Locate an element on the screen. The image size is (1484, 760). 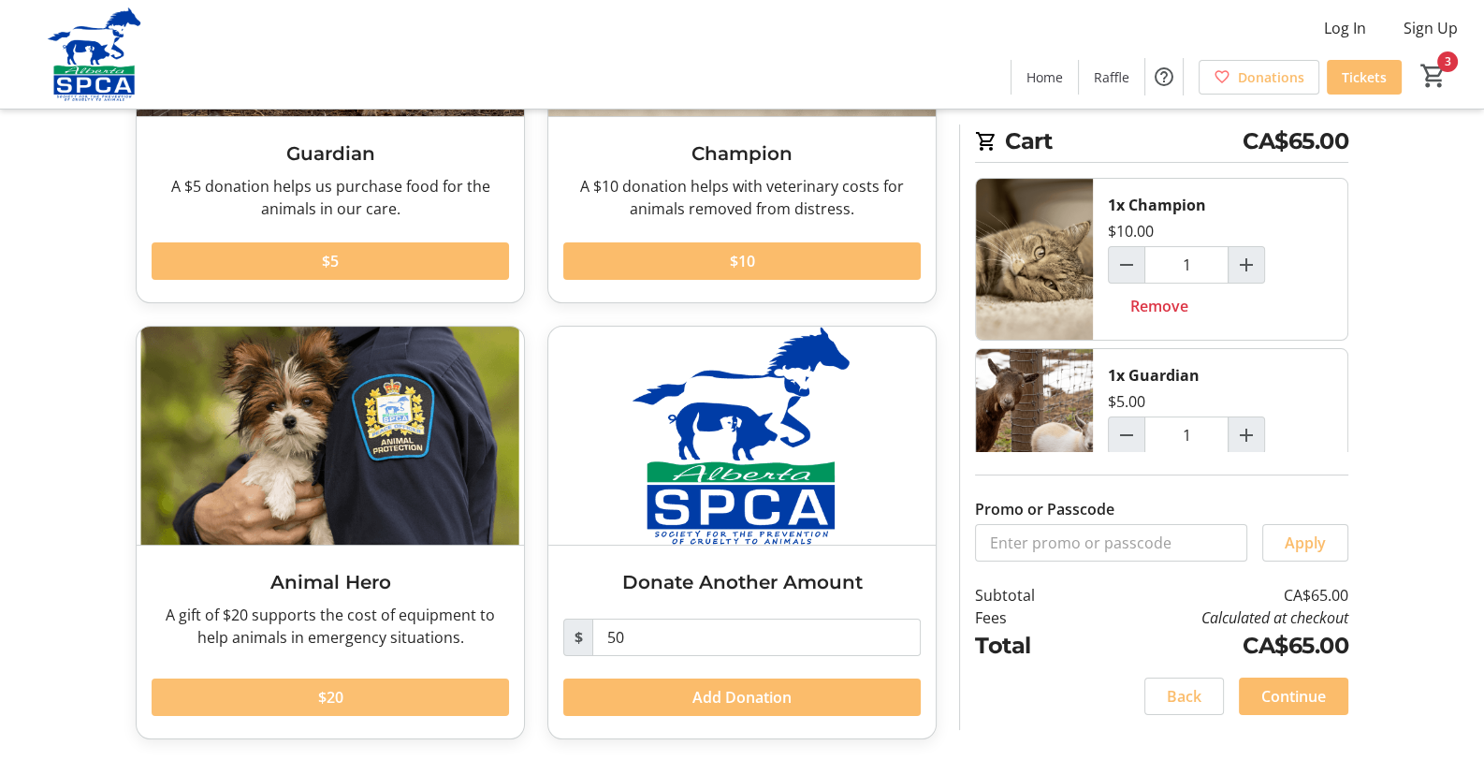
span: Raffle is located at coordinates (1111, 77).